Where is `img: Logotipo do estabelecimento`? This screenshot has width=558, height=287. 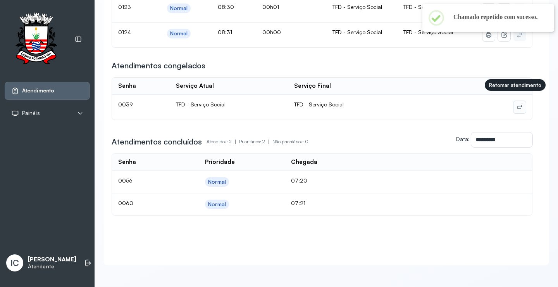 img: Logotipo do estabelecimento is located at coordinates (36, 39).